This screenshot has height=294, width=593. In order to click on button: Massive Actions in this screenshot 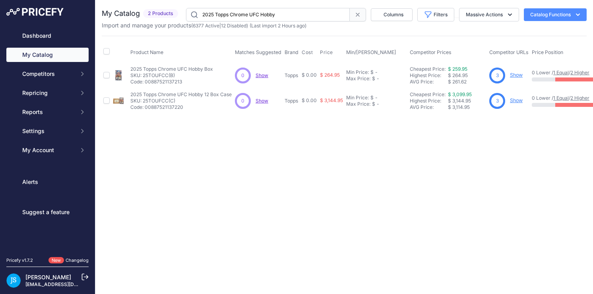, I will do `click(489, 15)`.